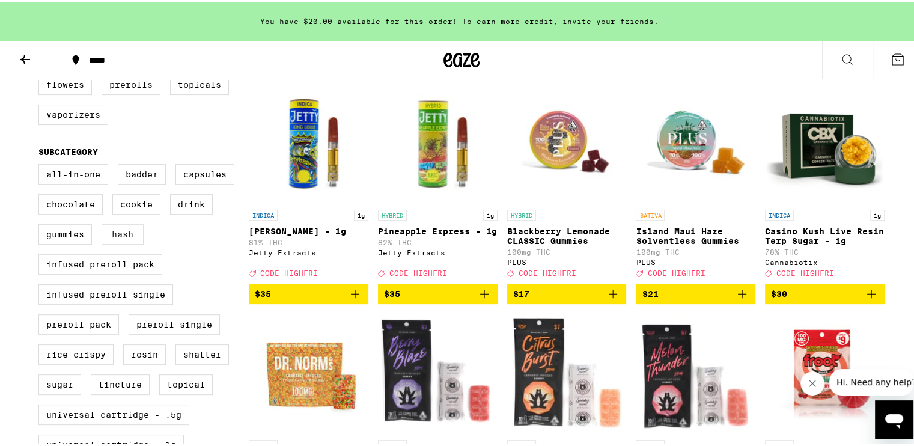  What do you see at coordinates (100, 262) in the screenshot?
I see `label: Infused Preroll Pack` at bounding box center [100, 262].